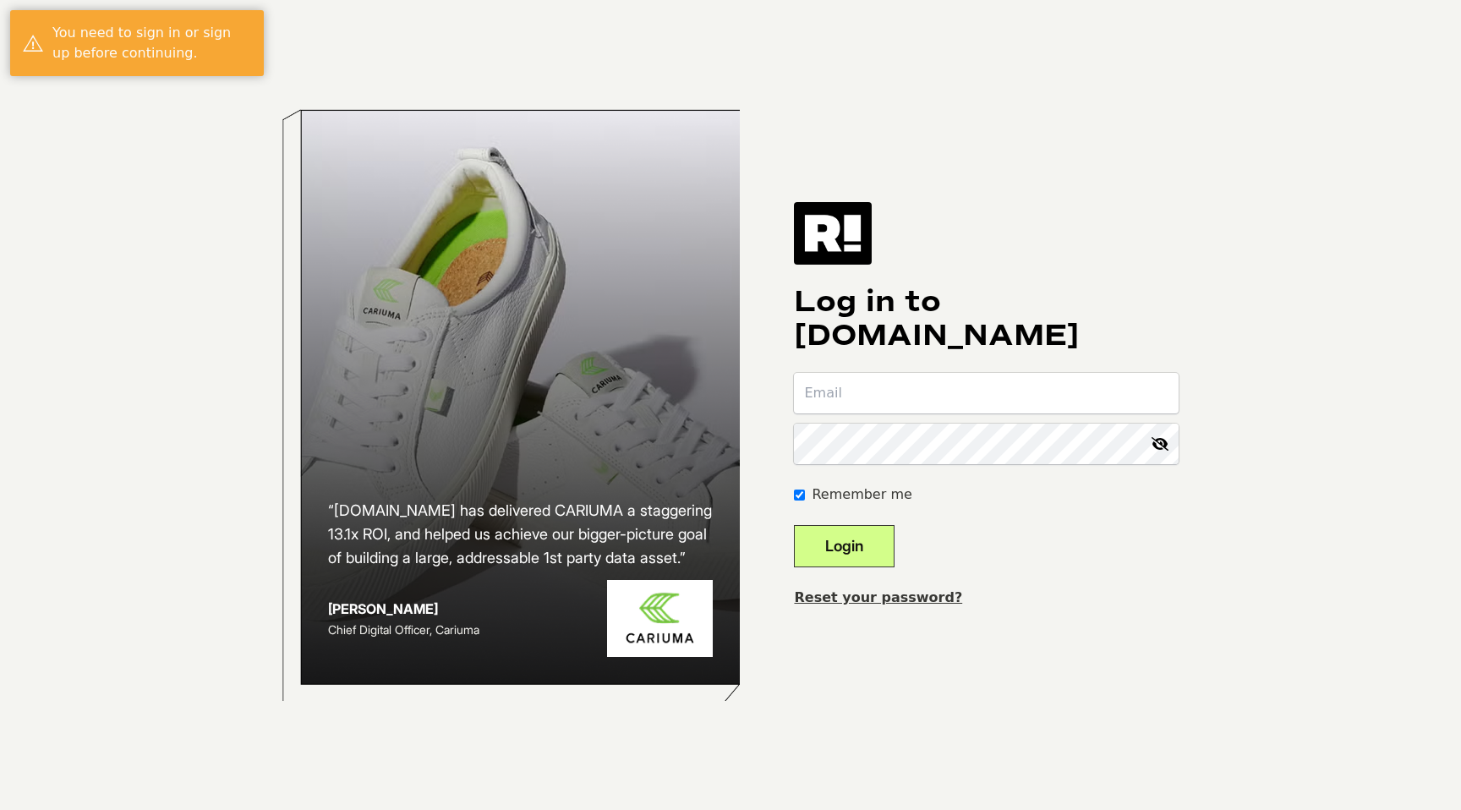 This screenshot has width=1461, height=810. Describe the element at coordinates (833, 233) in the screenshot. I see `img: Retention.com` at that location.